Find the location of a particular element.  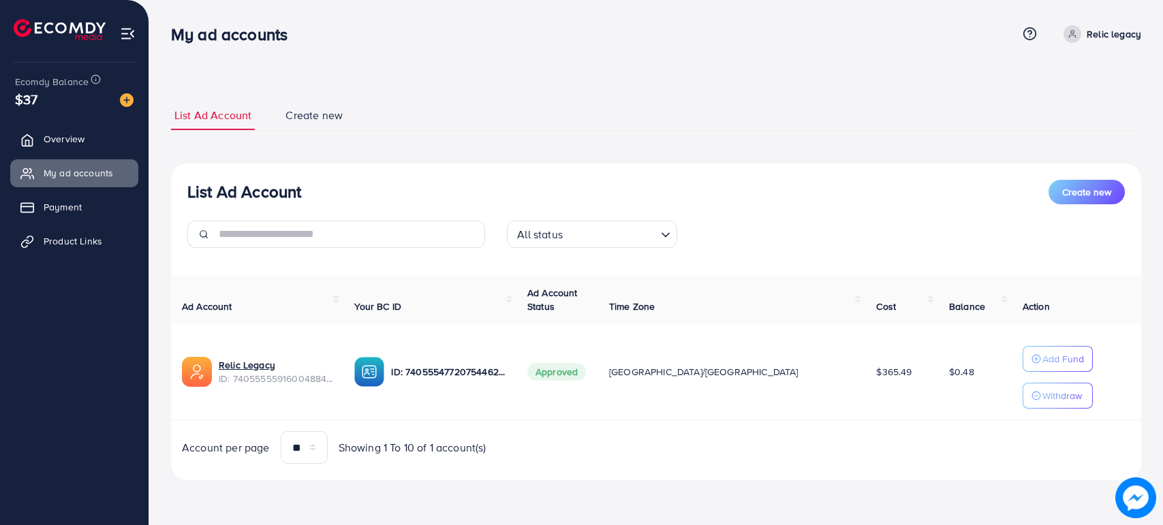

img: ic-ads-acc.e4c84228.svg is located at coordinates (197, 372).